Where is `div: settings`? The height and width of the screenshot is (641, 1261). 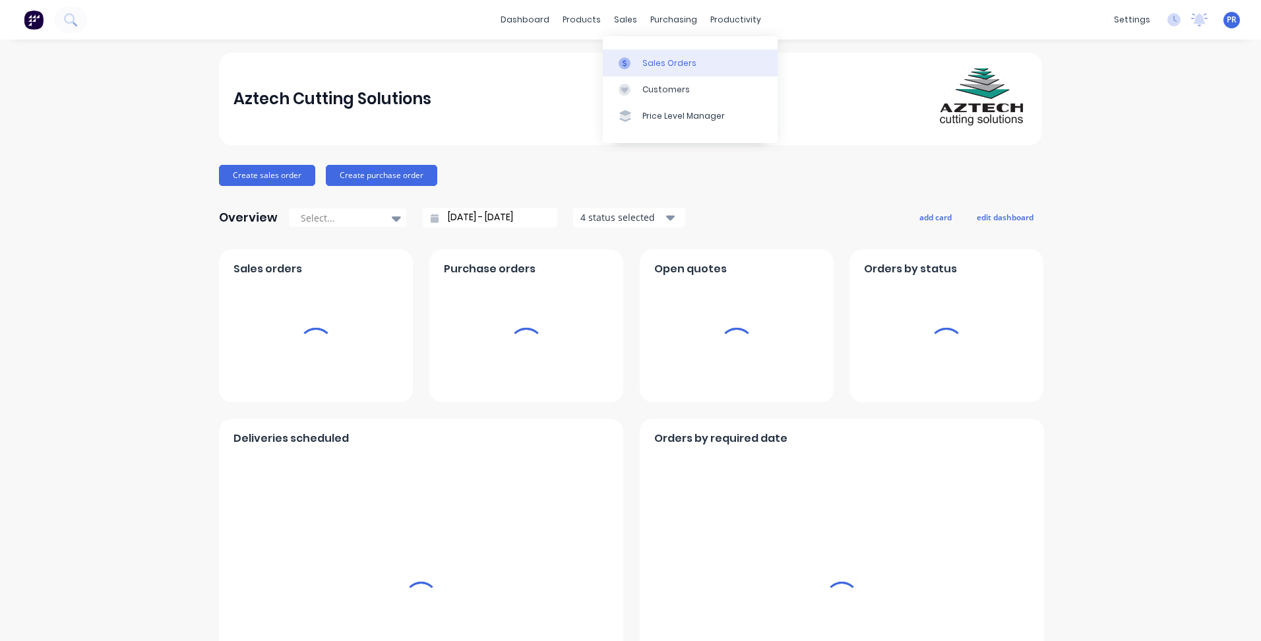 div: settings is located at coordinates (1131, 20).